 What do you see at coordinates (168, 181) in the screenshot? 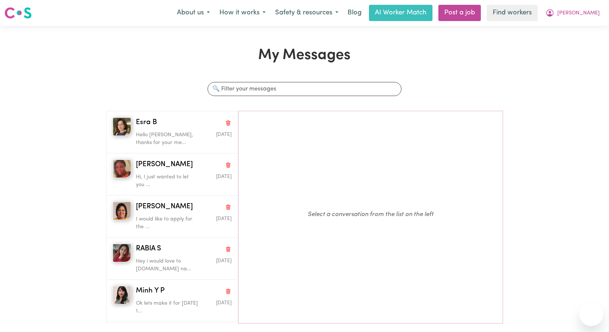
I see `p: Hi, I just wanted to let you ...` at bounding box center [168, 181].